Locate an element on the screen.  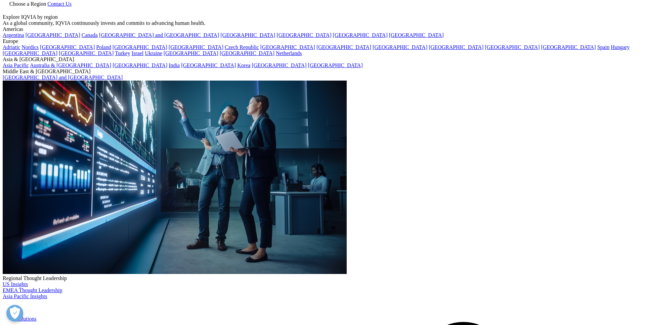
a: India is located at coordinates (174, 65).